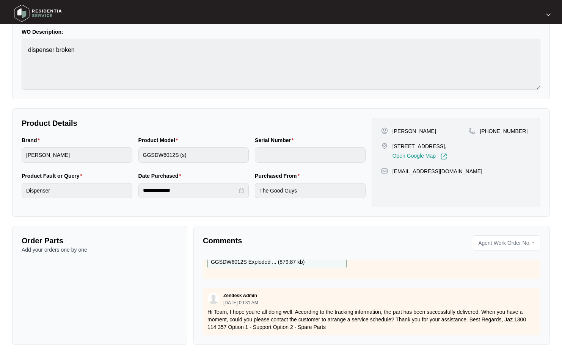 This screenshot has width=562, height=357. What do you see at coordinates (444, 157) in the screenshot?
I see `img: Link-External` at bounding box center [444, 157].